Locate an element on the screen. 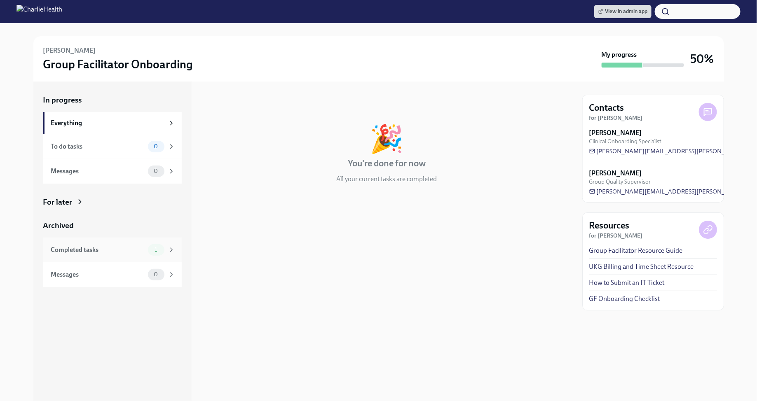 The image size is (757, 401). h4: Contacts is located at coordinates (607, 108).